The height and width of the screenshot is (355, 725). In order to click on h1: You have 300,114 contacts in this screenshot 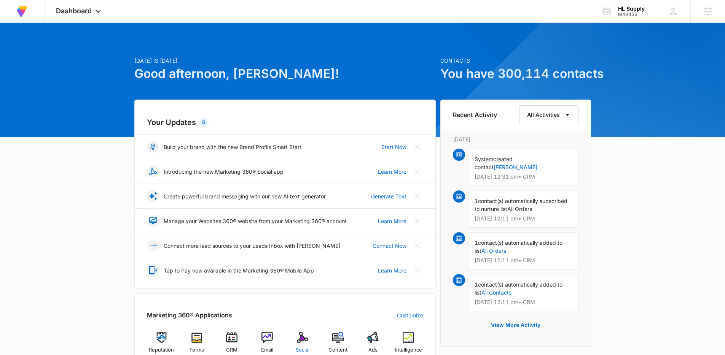, I will do `click(515, 74)`.